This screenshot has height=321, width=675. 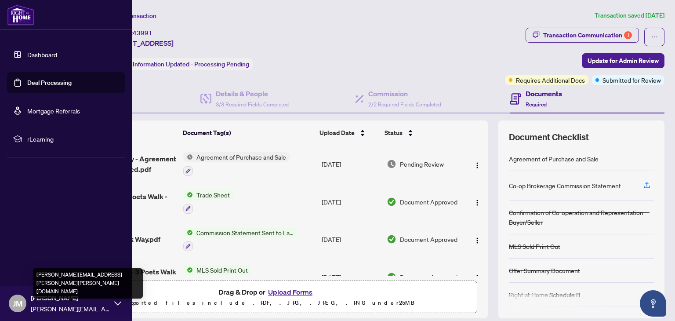 I want to click on div: MLS Sold Print Out, so click(x=534, y=246).